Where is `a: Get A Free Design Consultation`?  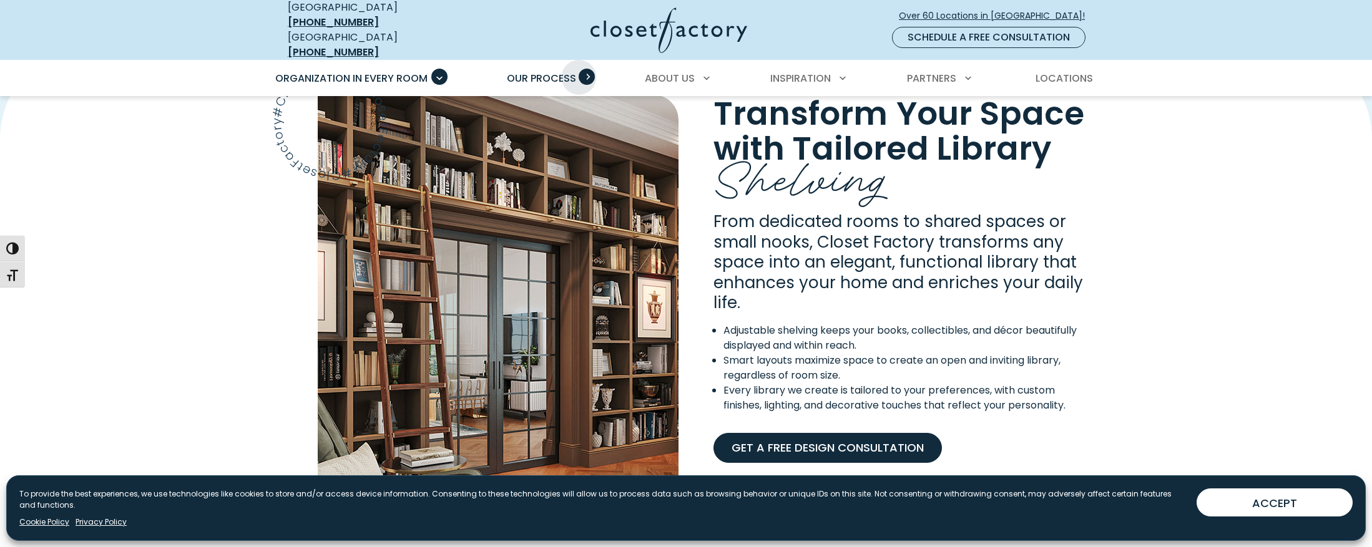 a: Get A Free Design Consultation is located at coordinates (828, 448).